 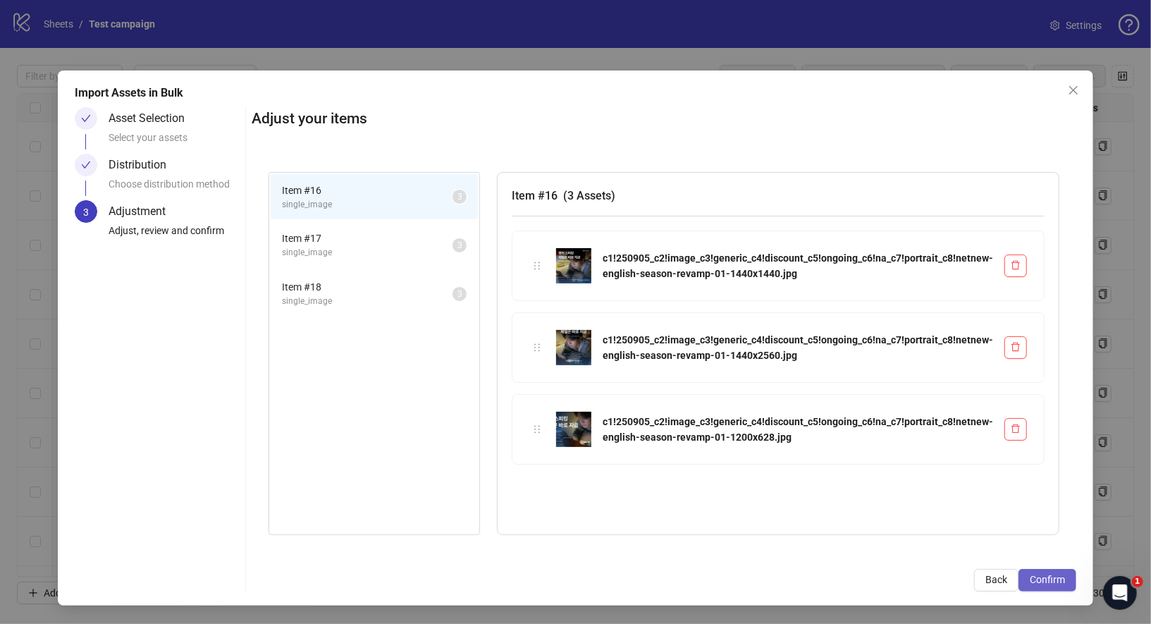 I want to click on h3: Item # 16, so click(x=778, y=195).